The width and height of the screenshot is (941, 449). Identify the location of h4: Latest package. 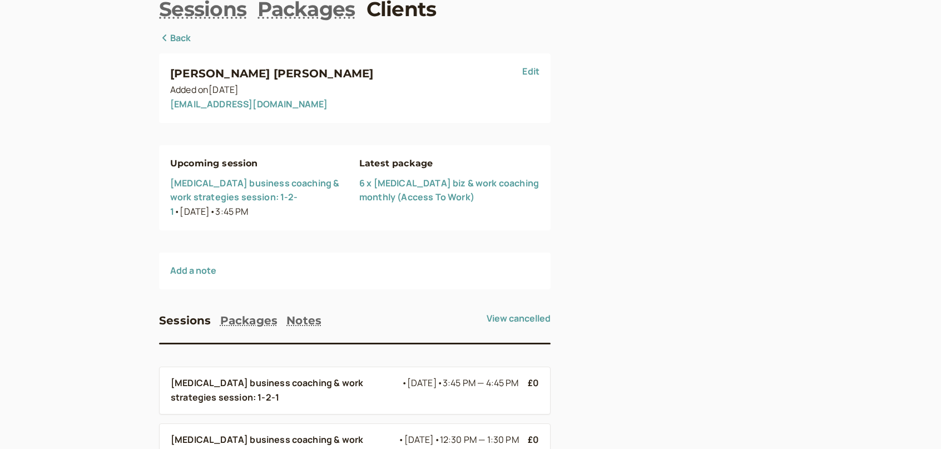
(449, 163).